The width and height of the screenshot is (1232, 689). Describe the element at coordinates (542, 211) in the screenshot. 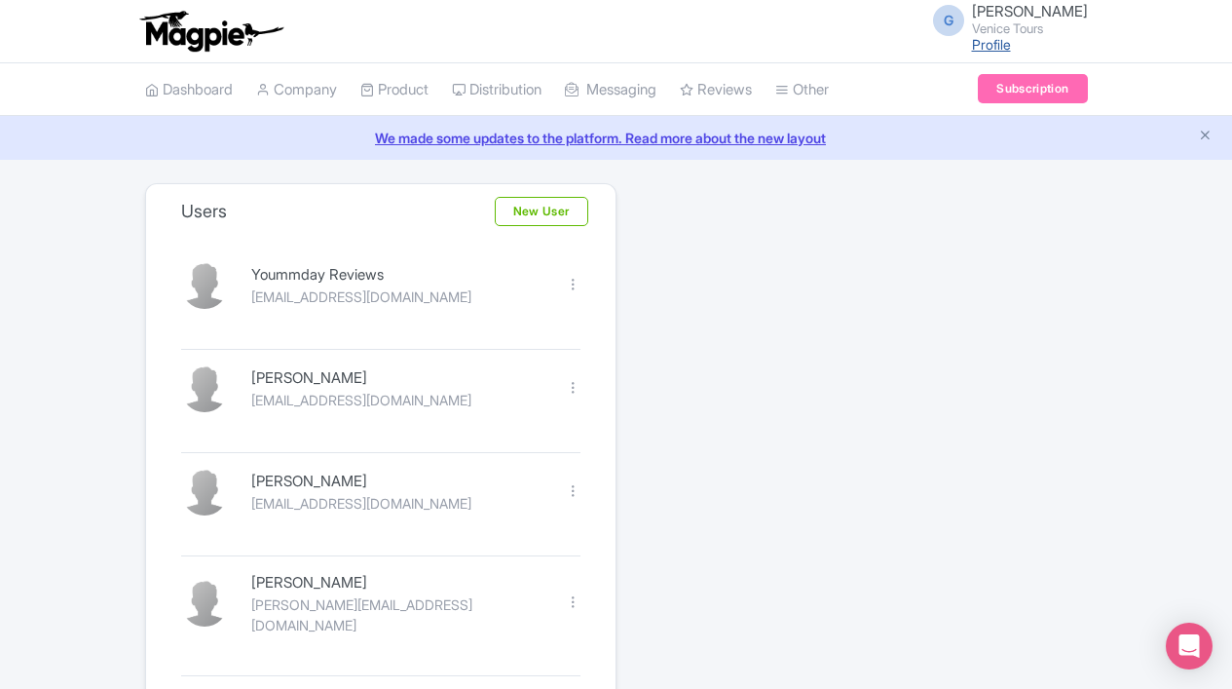

I see `a: New User` at that location.